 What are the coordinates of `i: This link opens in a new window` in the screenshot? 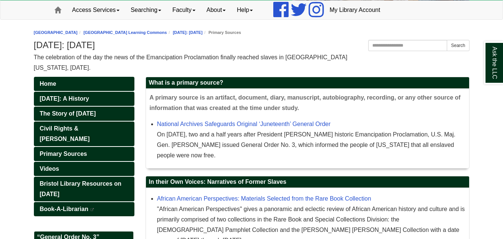 It's located at (92, 209).